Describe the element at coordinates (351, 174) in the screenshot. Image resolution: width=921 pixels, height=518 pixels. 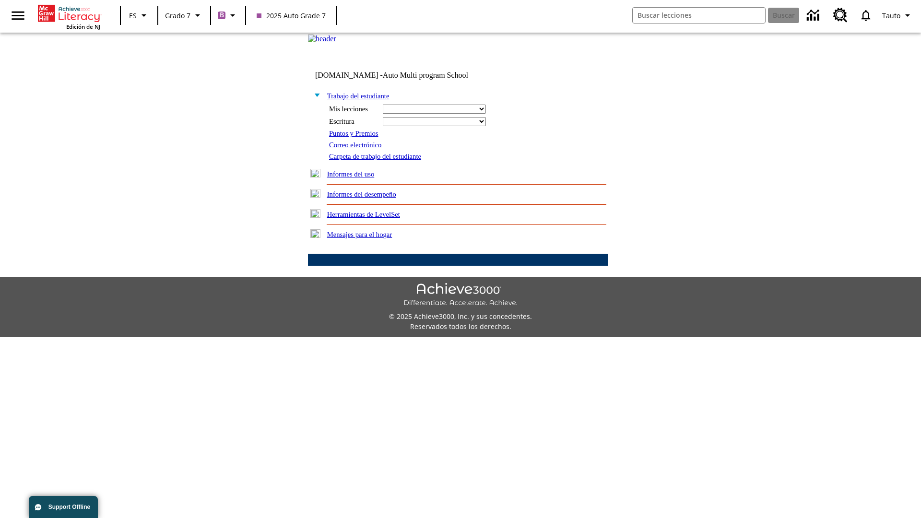
I see `a: Informes del uso` at that location.